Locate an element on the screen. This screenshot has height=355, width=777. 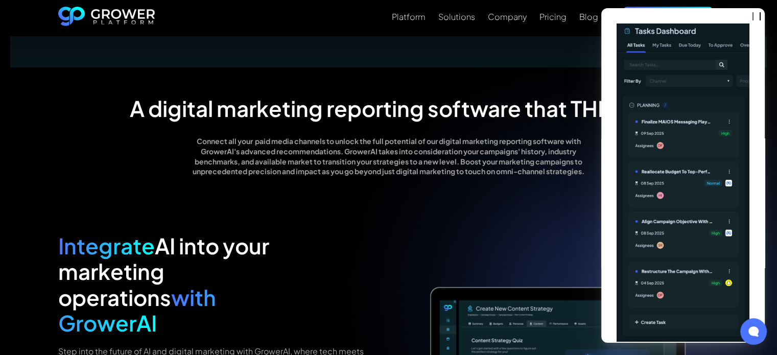
a: Company is located at coordinates (507, 17).